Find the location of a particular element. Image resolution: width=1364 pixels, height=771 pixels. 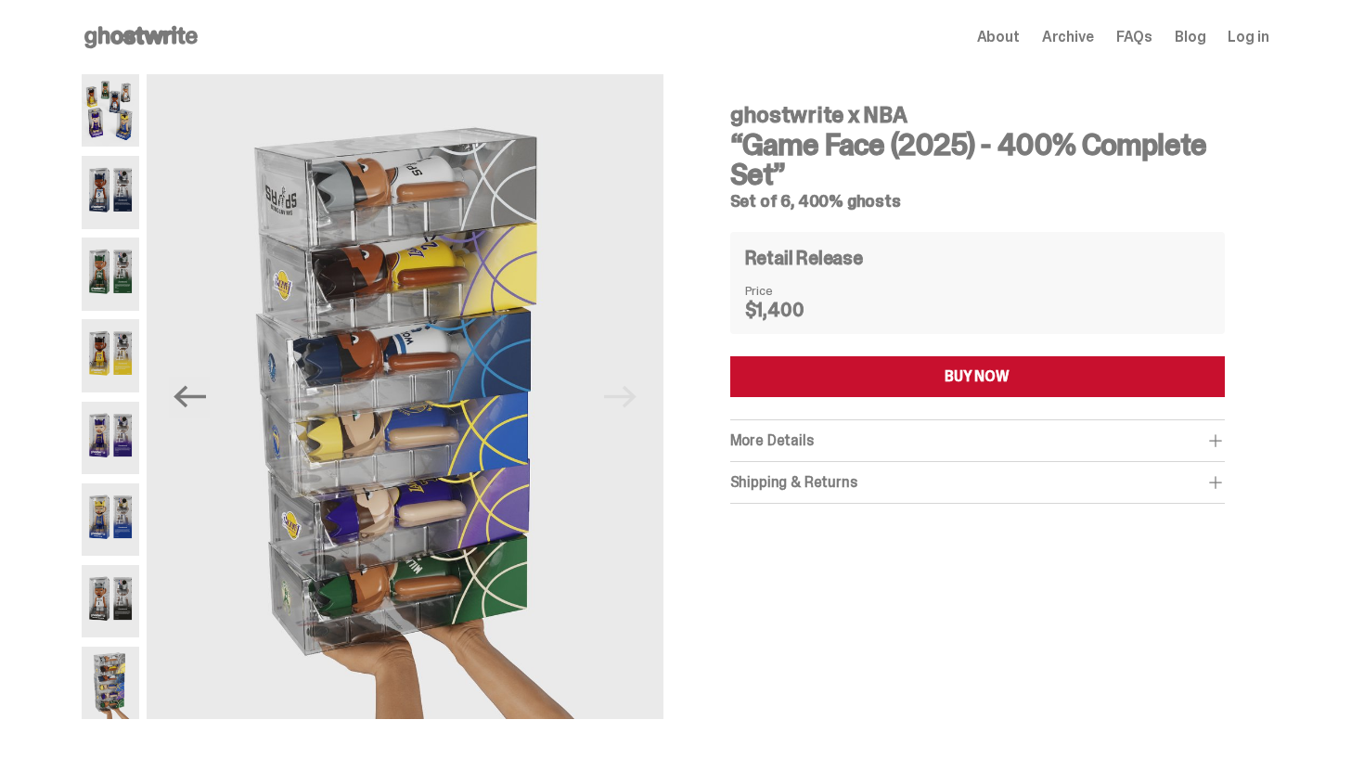

img: NBA-400-HG-Luka.png is located at coordinates (110, 438).